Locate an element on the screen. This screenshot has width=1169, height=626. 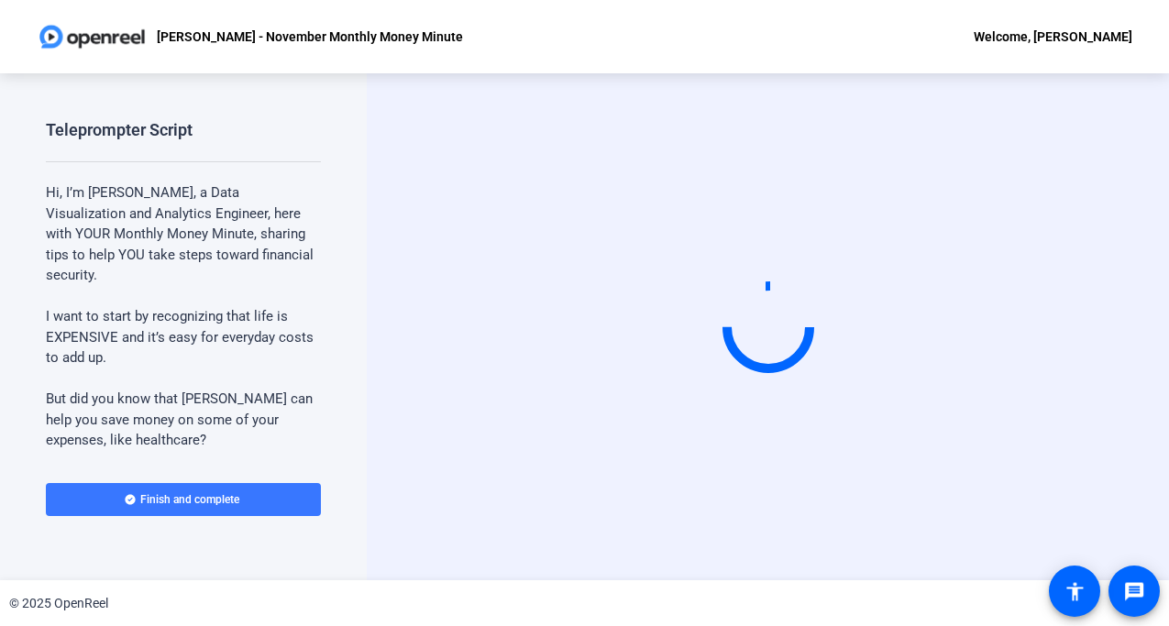
p: I want to start by recognizing that life is EXPENSIVE and it’s easy for everyday costs to add up. is located at coordinates (183, 337).